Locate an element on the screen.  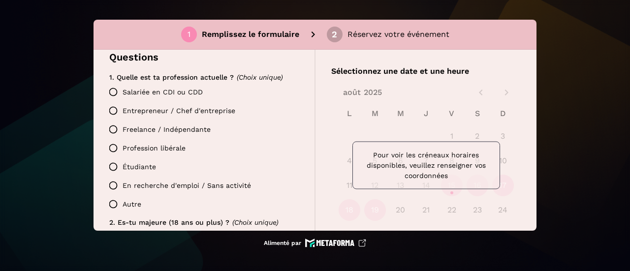
font: Profession libérale is located at coordinates (154, 148).